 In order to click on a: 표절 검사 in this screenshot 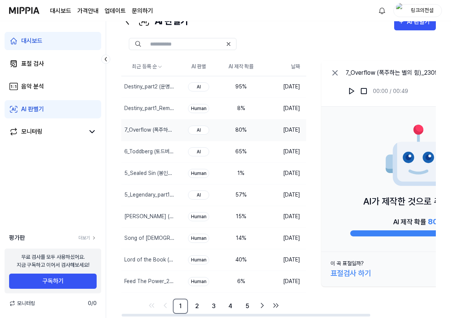, I will do `click(53, 64)`.